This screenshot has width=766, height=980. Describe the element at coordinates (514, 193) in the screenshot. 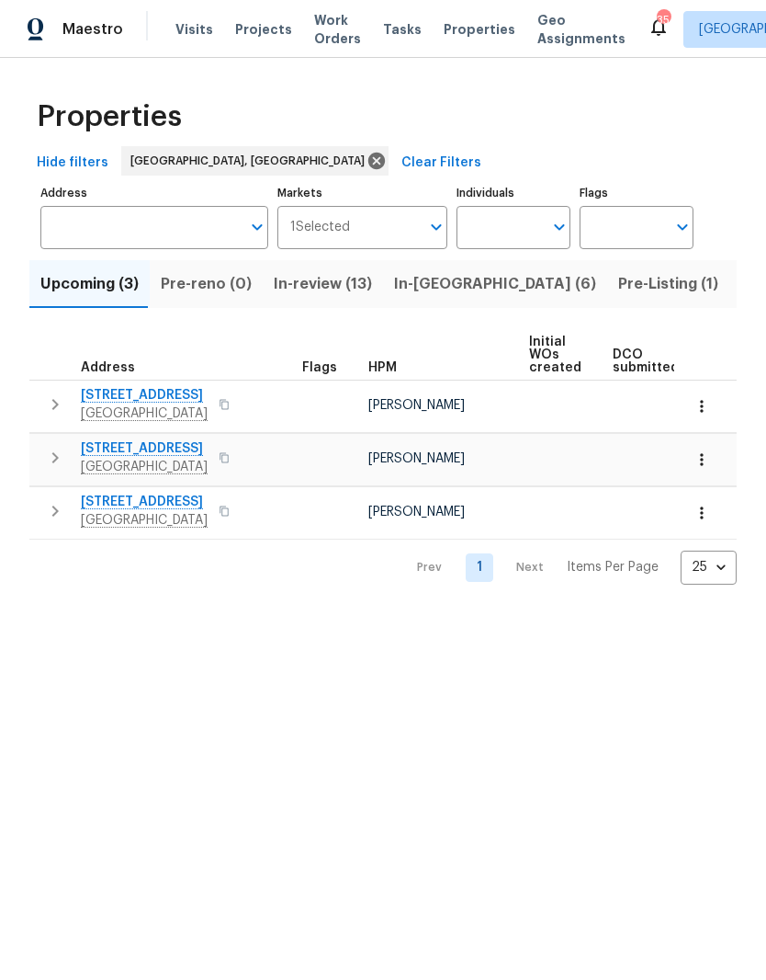

I see `label: Individuals` at that location.